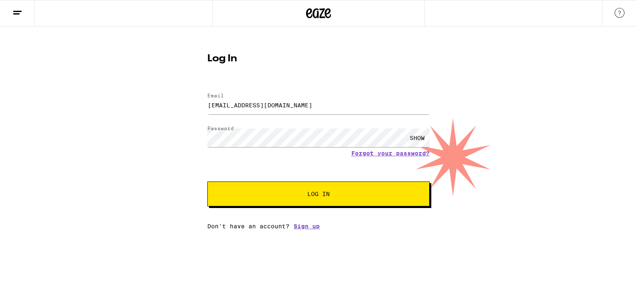 The width and height of the screenshot is (637, 288). Describe the element at coordinates (319, 194) in the screenshot. I see `span: Log In` at that location.